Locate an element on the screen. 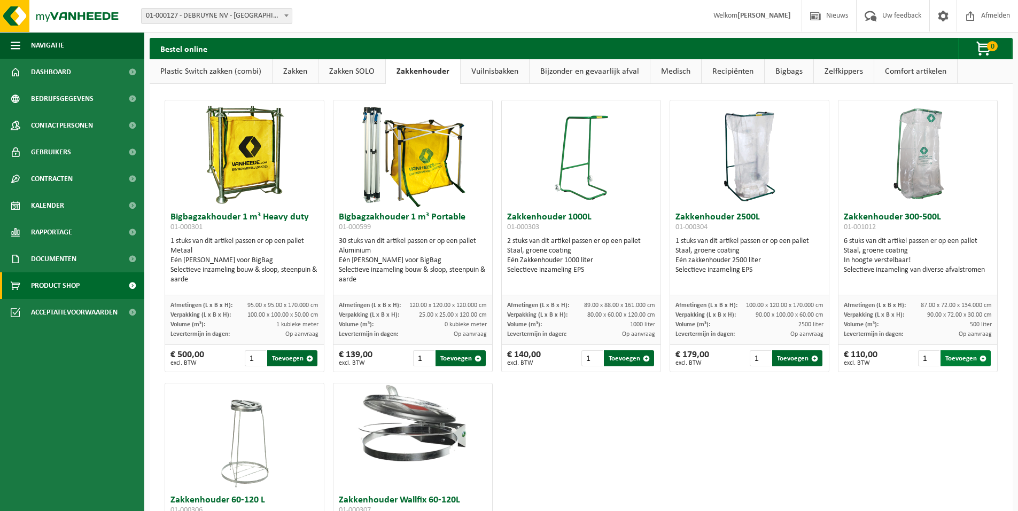  img: 01-000303 is located at coordinates (582, 154).